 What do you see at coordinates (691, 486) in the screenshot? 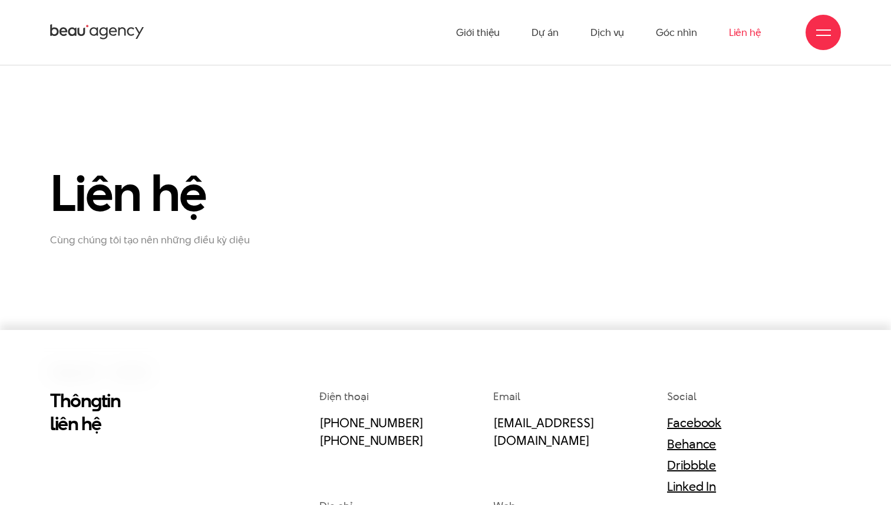
I see `a: Linked In` at bounding box center [691, 486].